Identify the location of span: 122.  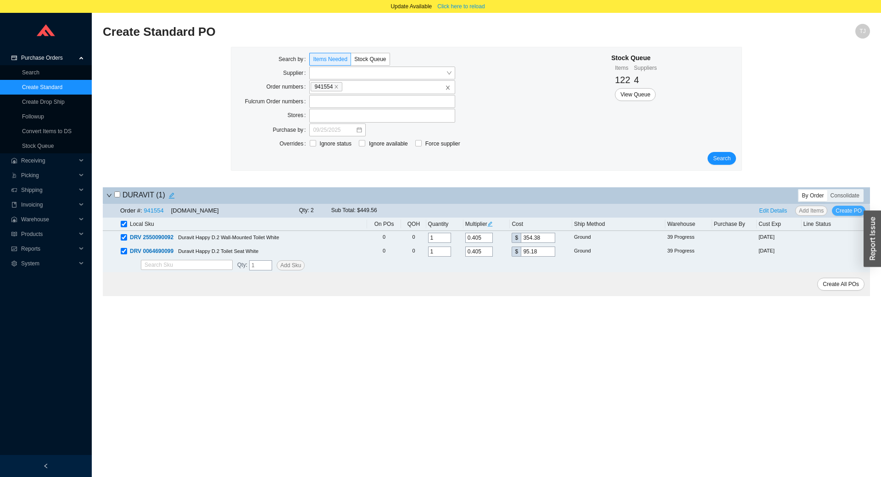
(622, 80).